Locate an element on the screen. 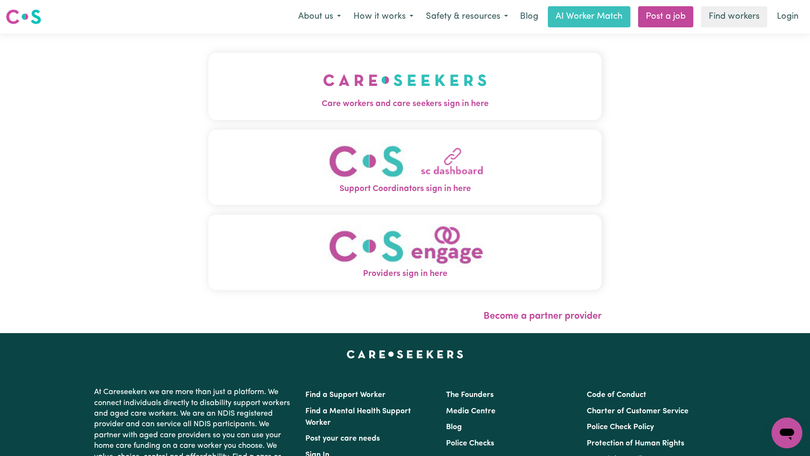 The image size is (810, 456). button: Providers sign in here is located at coordinates (405, 252).